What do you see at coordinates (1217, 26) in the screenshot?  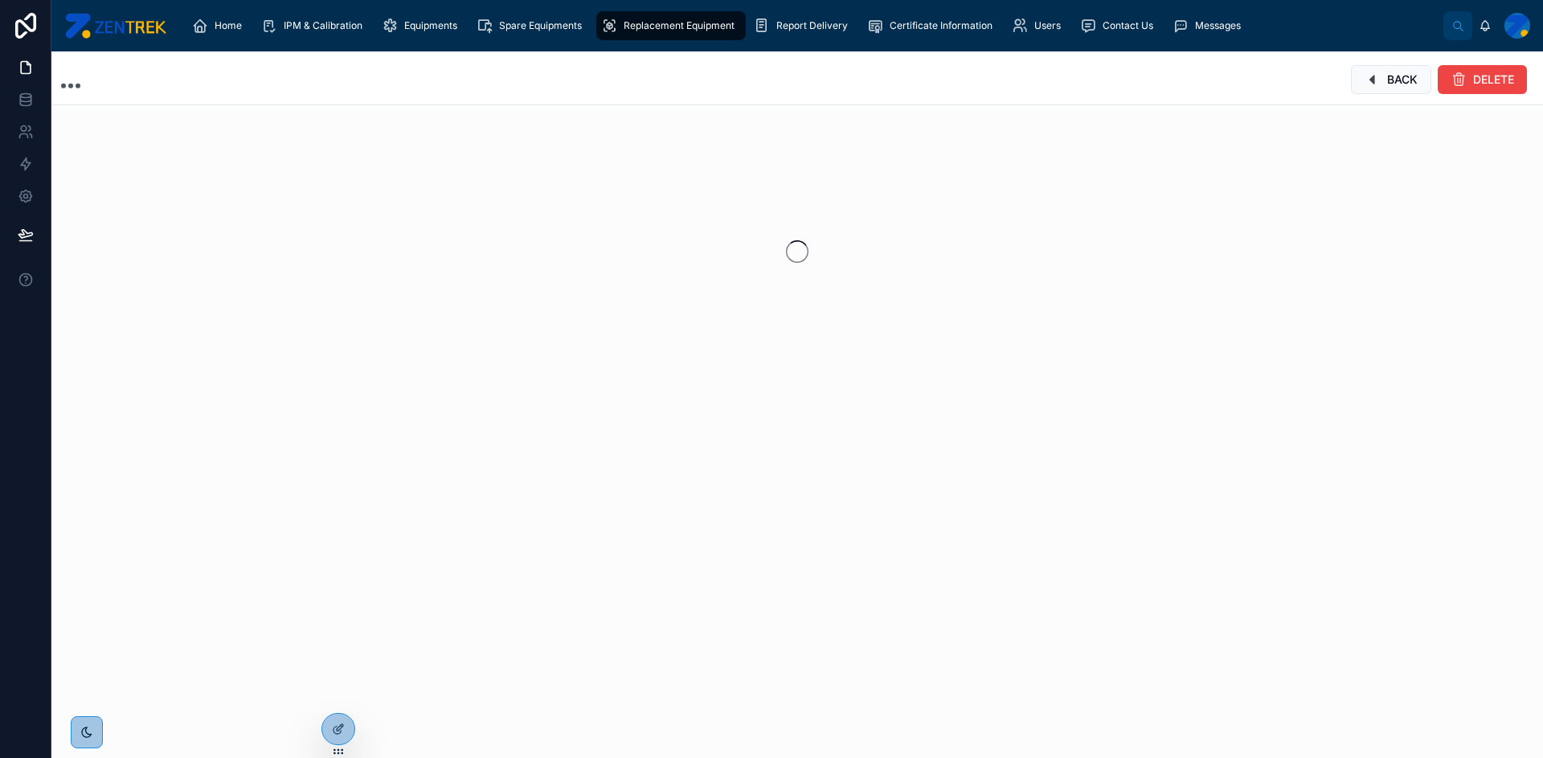 I see `span: Messages` at bounding box center [1217, 26].